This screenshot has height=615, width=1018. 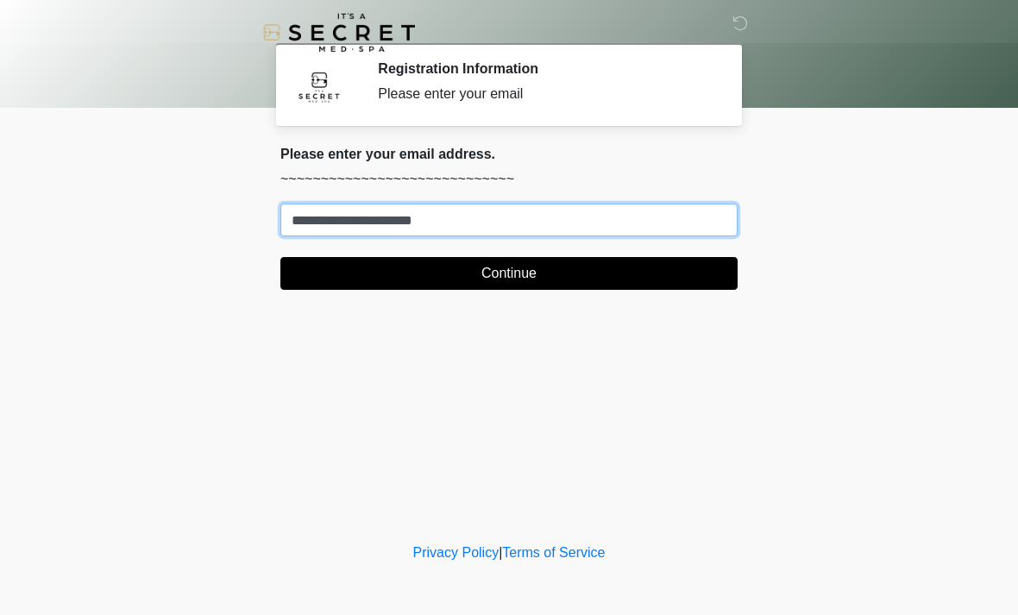 I want to click on img: It's A Secret Med Spa Logo, so click(x=339, y=32).